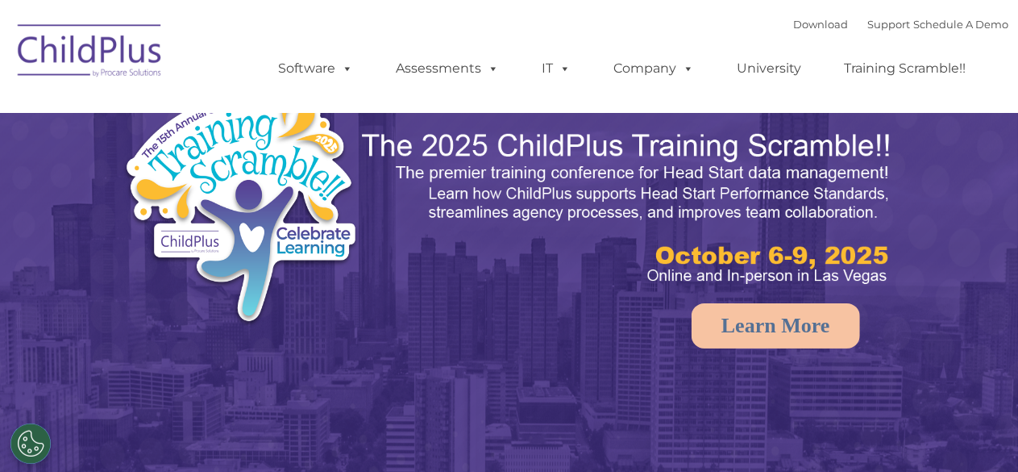 Image resolution: width=1018 pixels, height=472 pixels. What do you see at coordinates (776, 326) in the screenshot?
I see `a: Learn More` at bounding box center [776, 326].